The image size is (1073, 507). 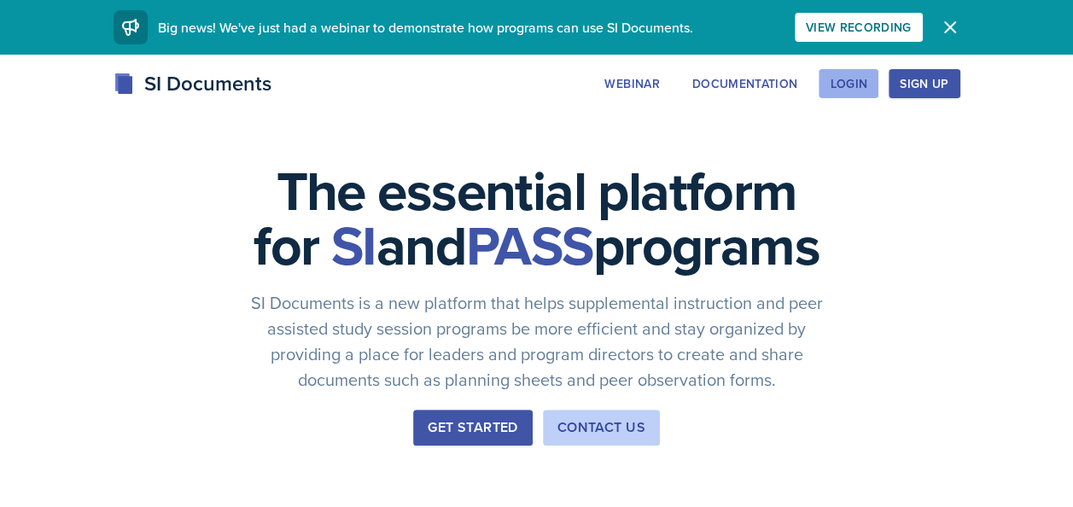 I want to click on div: Webinar, so click(x=632, y=84).